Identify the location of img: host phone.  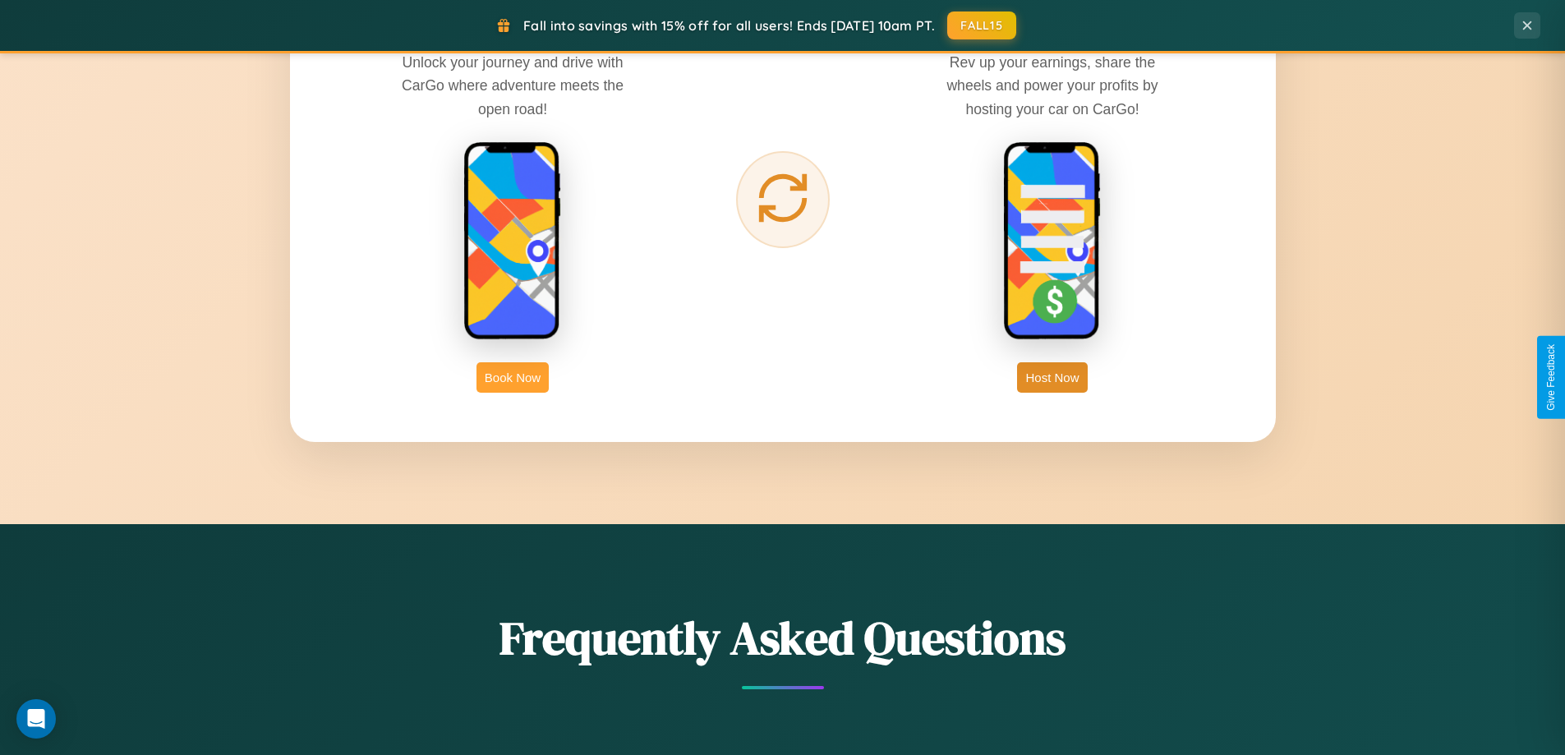
(1052, 242).